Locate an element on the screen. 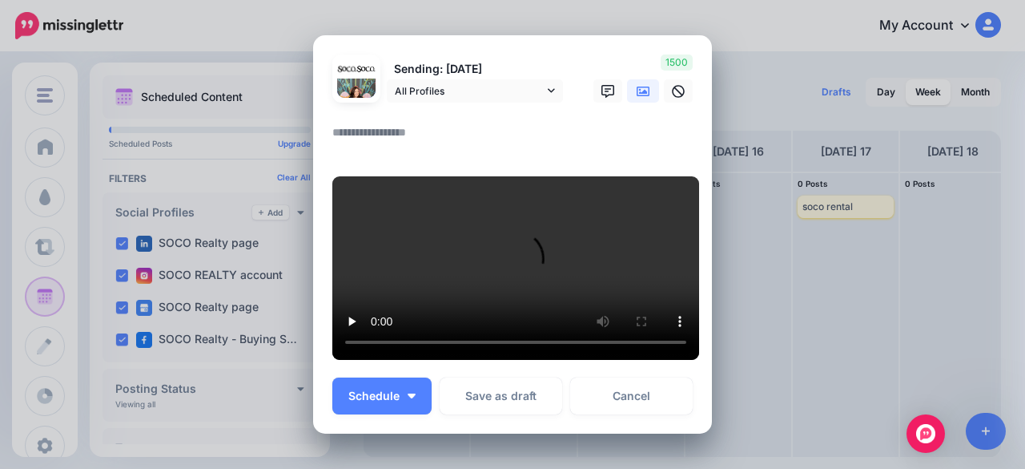 This screenshot has width=1025, height=469. button: Schedule is located at coordinates (382, 396).